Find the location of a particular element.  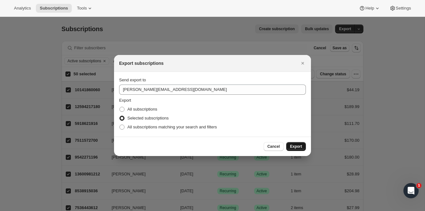

button: Subscriptions is located at coordinates (54, 8).